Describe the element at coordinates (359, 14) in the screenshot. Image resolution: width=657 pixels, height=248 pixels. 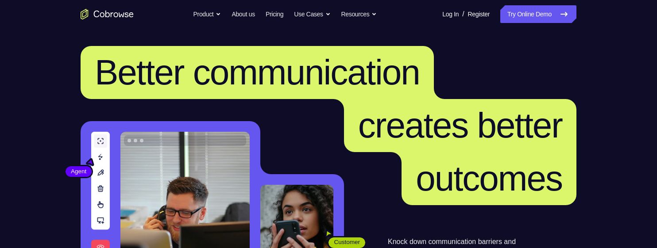
I see `button: Resources` at that location.